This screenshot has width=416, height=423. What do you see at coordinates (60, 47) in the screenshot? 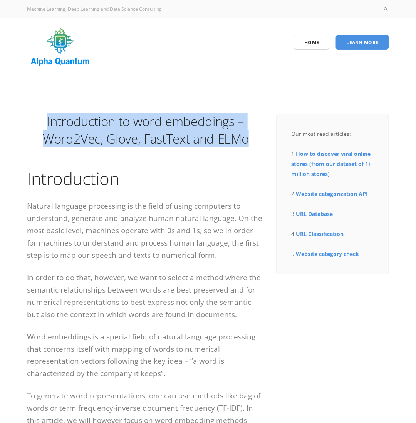
I see `img: logo` at bounding box center [60, 47].